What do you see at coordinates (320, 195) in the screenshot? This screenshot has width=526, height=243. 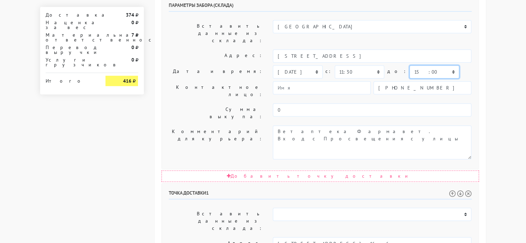 I see `h6: Точка доставки` at bounding box center [320, 195].